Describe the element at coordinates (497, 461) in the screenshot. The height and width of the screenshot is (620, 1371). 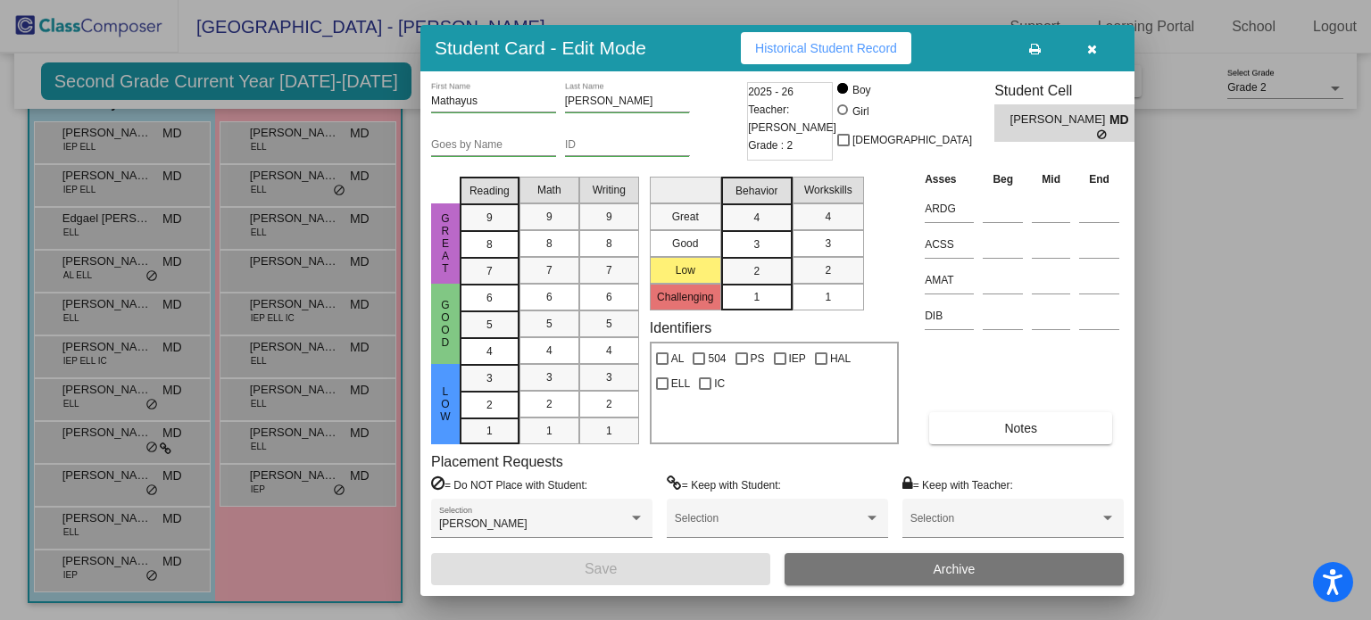
I see `label: Placement Requests` at that location.